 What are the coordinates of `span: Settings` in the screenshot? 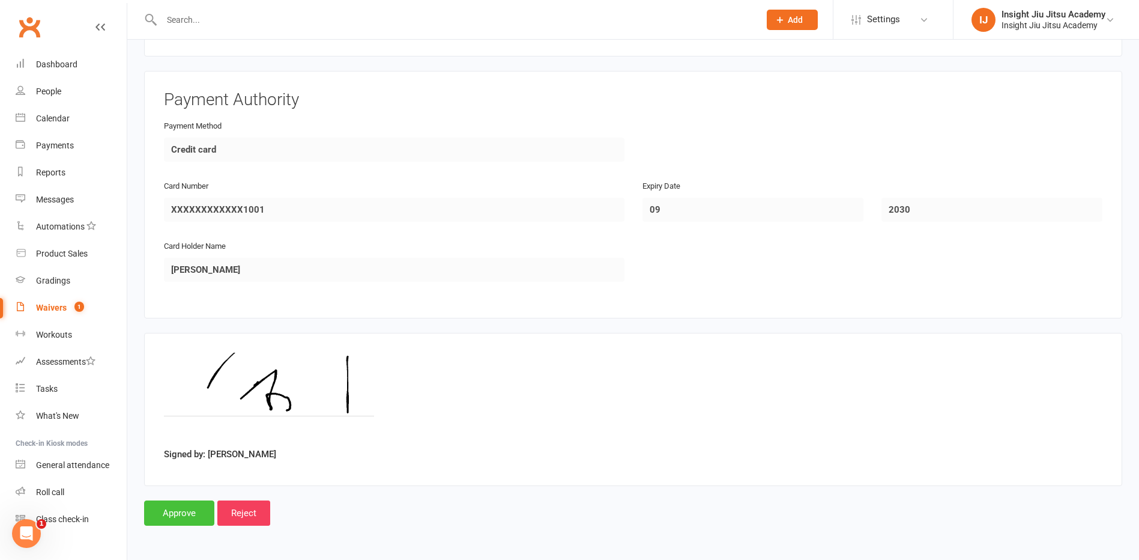 It's located at (883, 19).